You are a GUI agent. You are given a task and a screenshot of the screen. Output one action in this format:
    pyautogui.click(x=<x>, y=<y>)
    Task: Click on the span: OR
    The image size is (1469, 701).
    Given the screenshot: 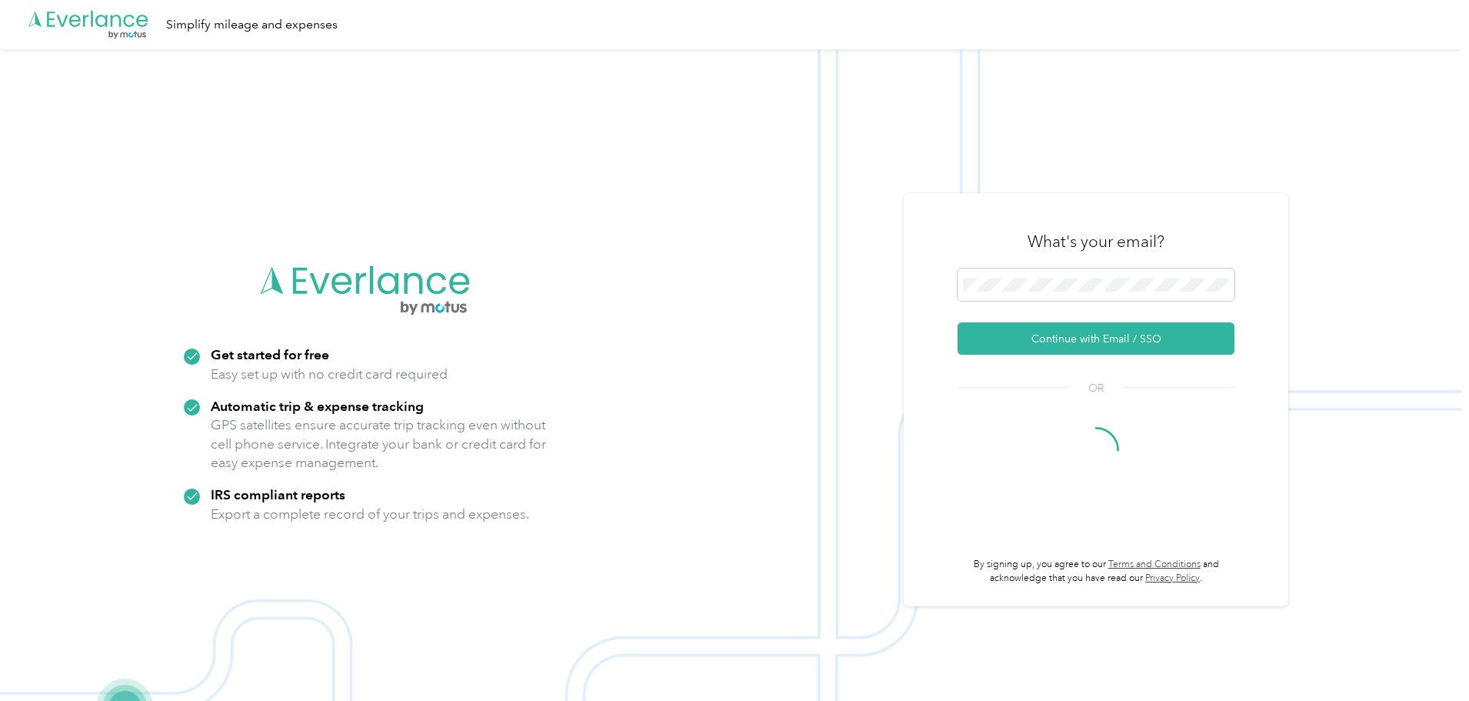 What is the action you would take?
    pyautogui.click(x=1096, y=388)
    